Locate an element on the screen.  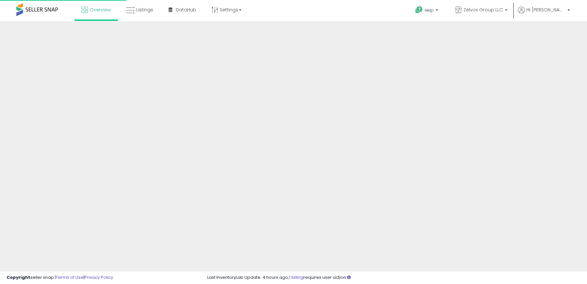
a: Terms of Use is located at coordinates (69, 277).